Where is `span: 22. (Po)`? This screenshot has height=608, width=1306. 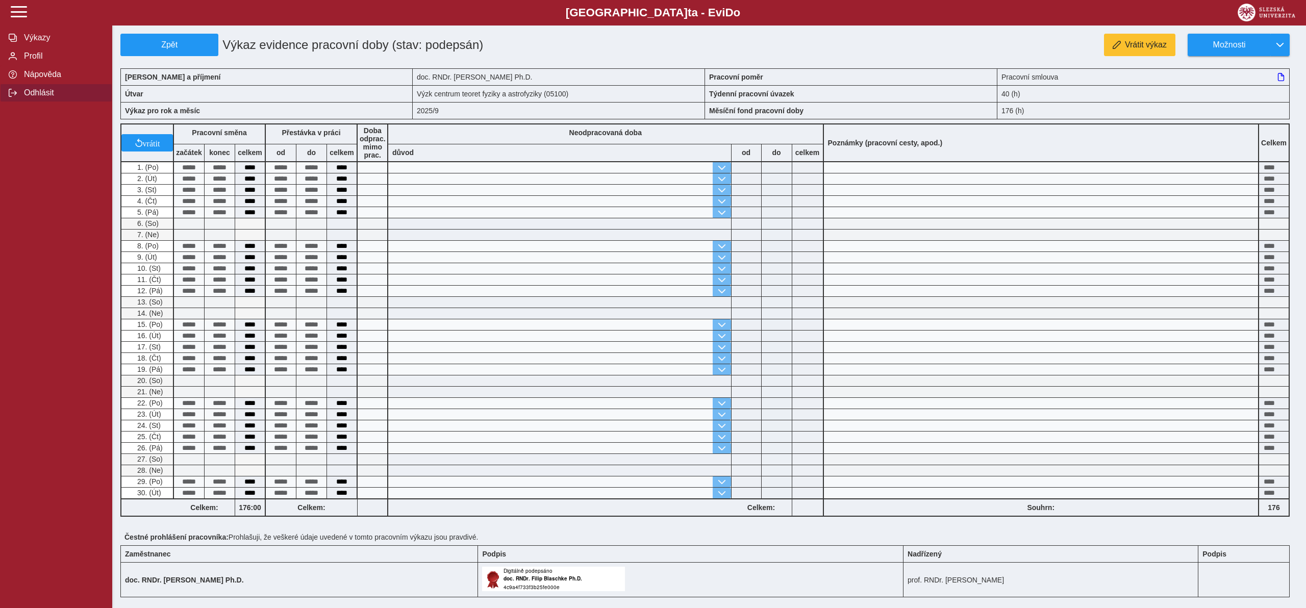
span: 22. (Po) is located at coordinates (149, 403).